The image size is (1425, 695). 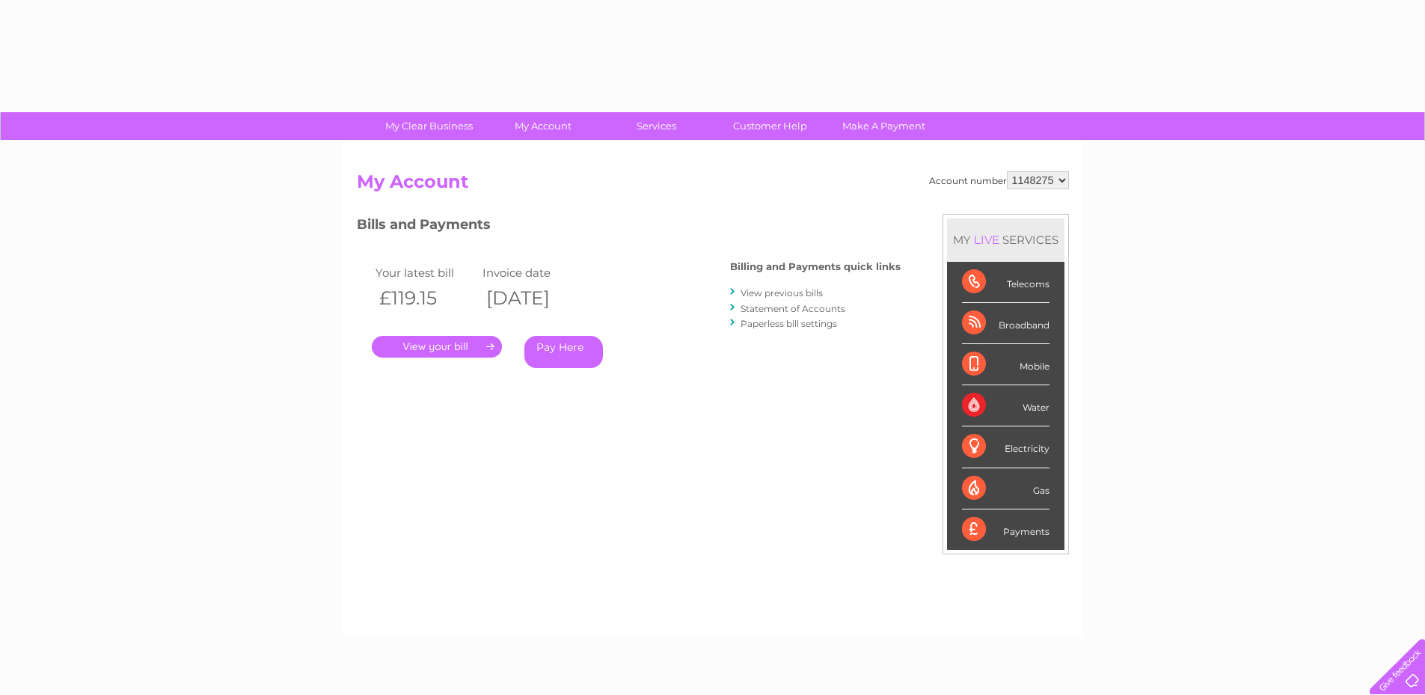 What do you see at coordinates (788, 323) in the screenshot?
I see `a: Paperless bill settings` at bounding box center [788, 323].